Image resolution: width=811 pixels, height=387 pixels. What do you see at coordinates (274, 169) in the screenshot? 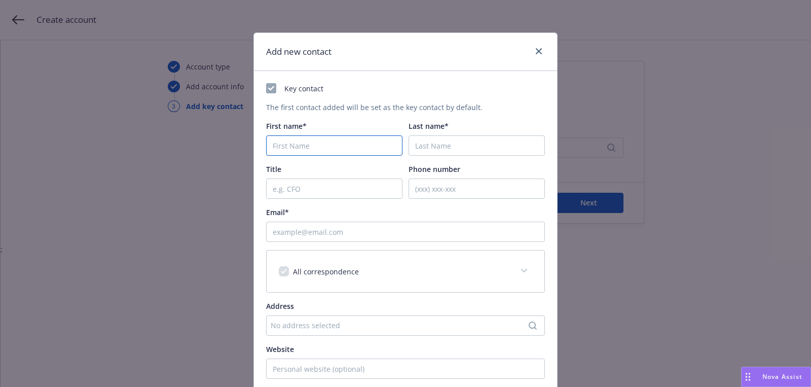
I see `span: Title` at bounding box center [274, 169].